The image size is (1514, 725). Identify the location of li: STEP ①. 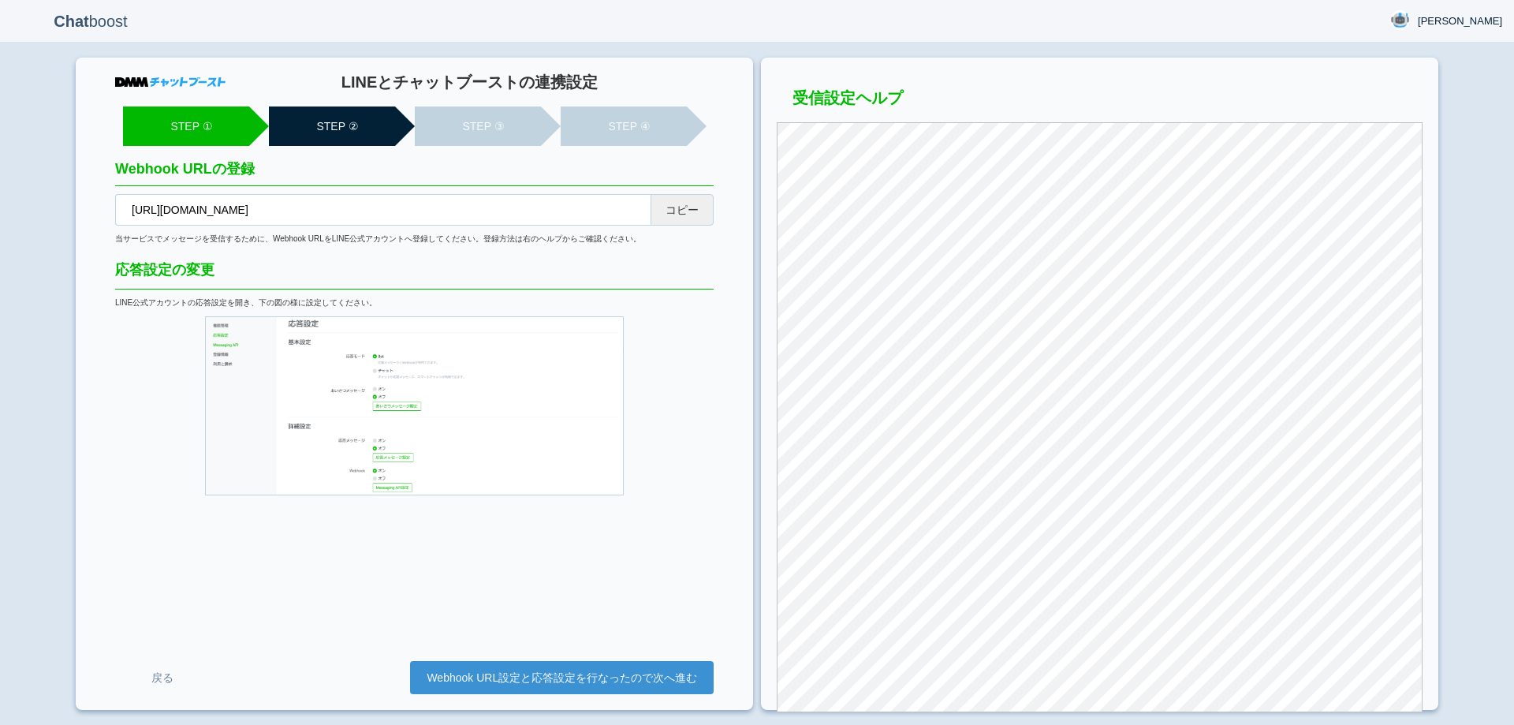
(186, 126).